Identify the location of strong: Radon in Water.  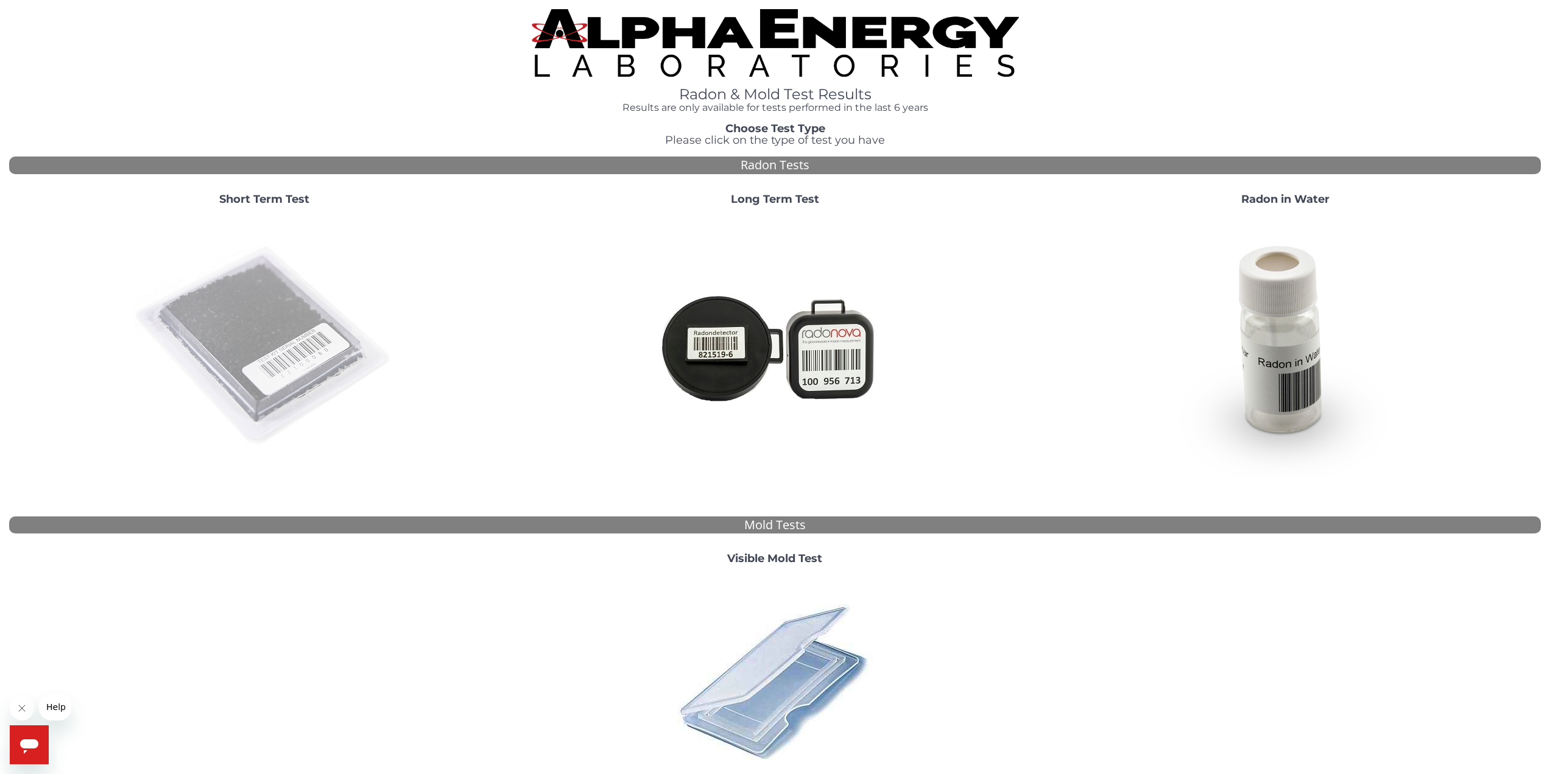
(1285, 199).